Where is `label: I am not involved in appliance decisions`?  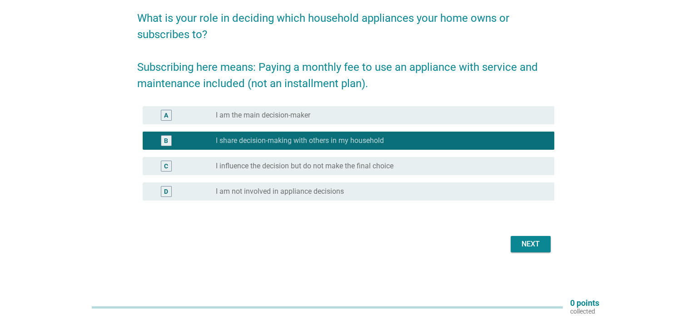 label: I am not involved in appliance decisions is located at coordinates (280, 192).